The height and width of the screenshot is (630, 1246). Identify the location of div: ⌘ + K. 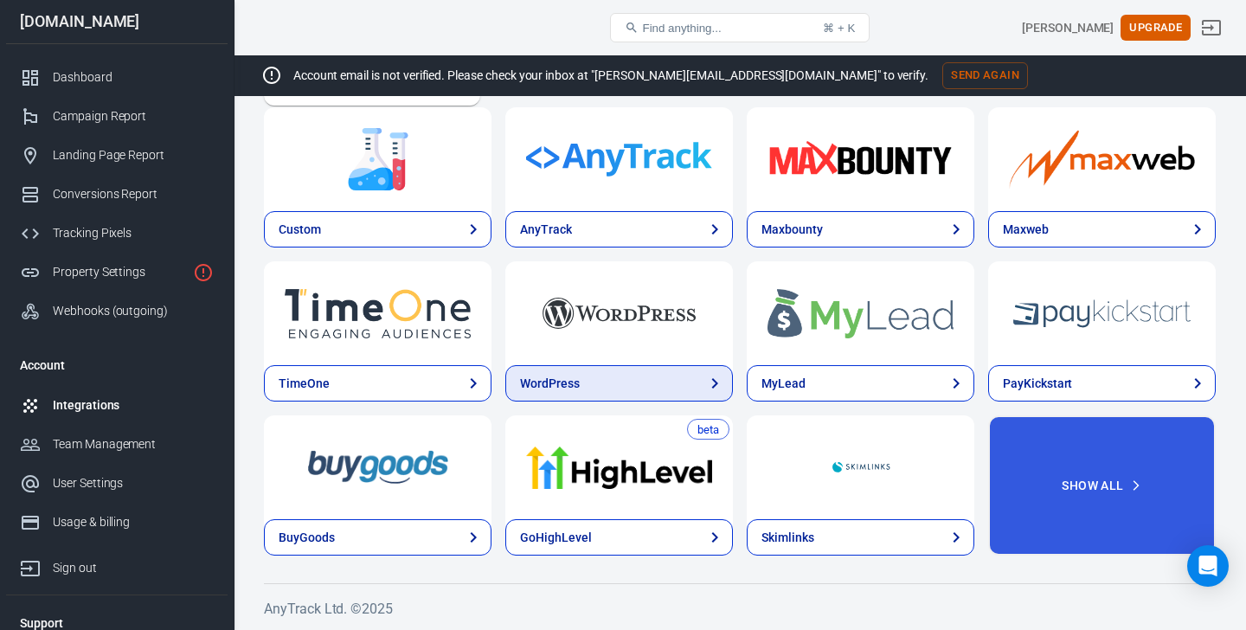
(838, 28).